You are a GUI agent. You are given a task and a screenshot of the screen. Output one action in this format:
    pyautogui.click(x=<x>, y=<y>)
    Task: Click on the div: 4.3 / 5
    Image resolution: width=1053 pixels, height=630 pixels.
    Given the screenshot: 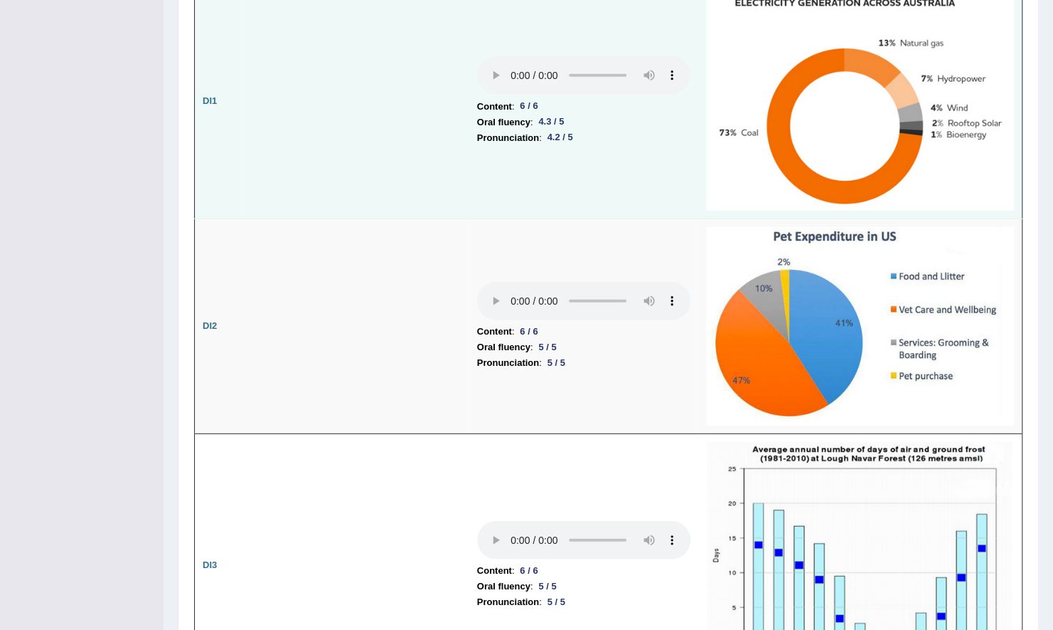 What is the action you would take?
    pyautogui.click(x=551, y=122)
    